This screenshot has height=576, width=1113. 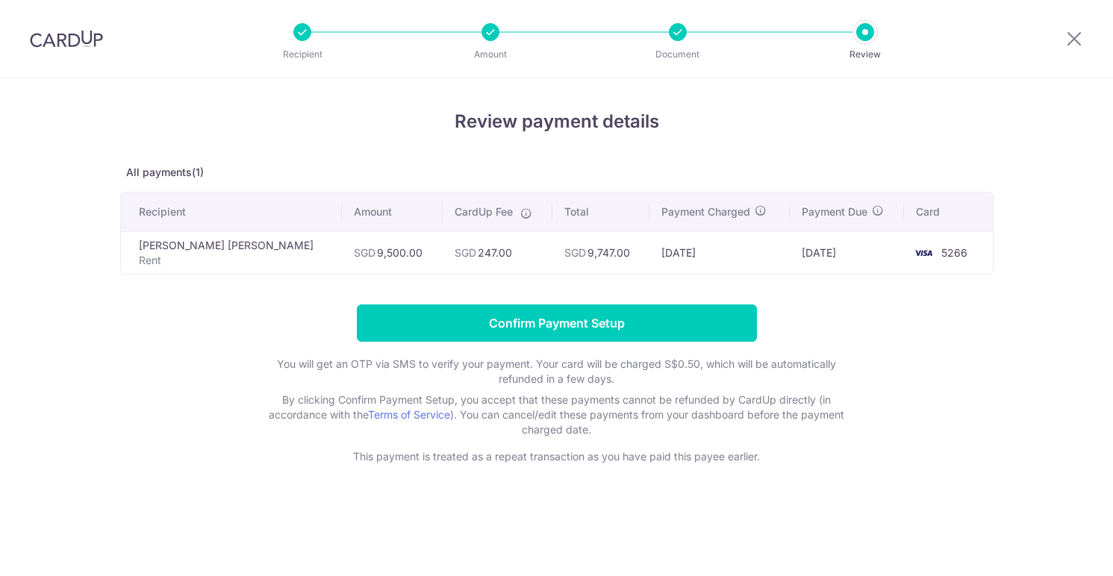 I want to click on p: This payment is treated as a repeat transaction as you have paid this payee earlier., so click(x=557, y=457).